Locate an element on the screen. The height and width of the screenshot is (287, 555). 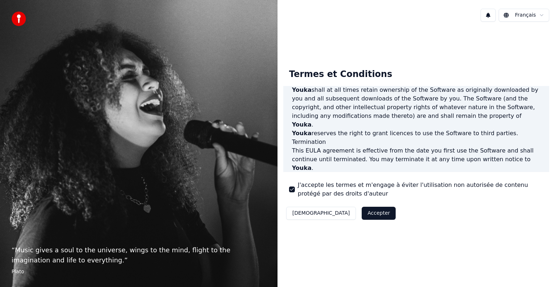
p: “ Music gives a soul to the universe, wings to the mind, flight to the imagination and life to ev... is located at coordinates (139, 255).